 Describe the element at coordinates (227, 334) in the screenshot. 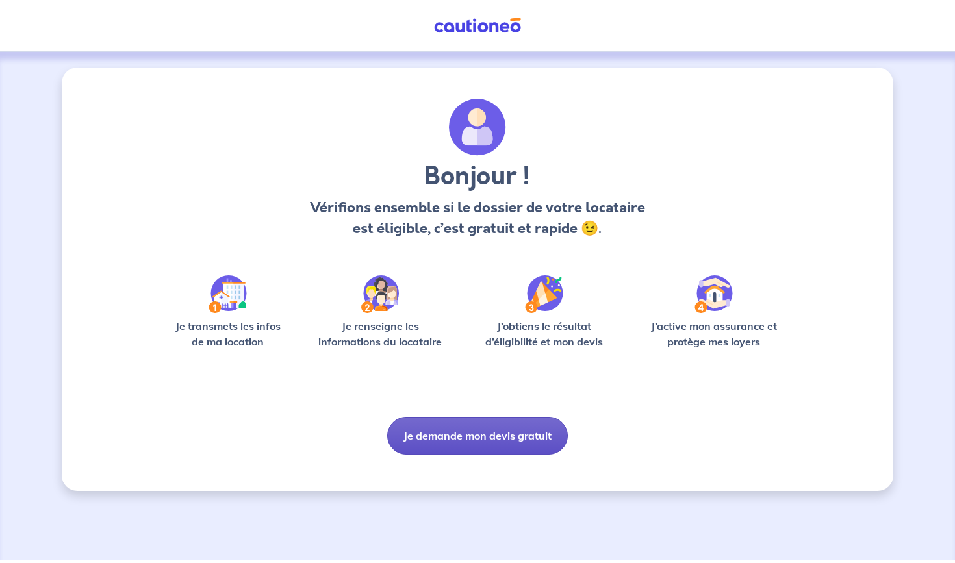

I see `p: Je transmets les infos de ma location` at that location.